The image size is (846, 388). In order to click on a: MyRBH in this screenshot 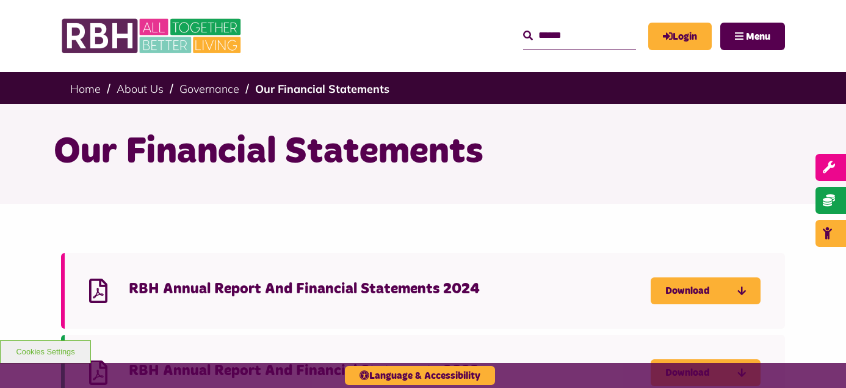, I will do `click(680, 36)`.